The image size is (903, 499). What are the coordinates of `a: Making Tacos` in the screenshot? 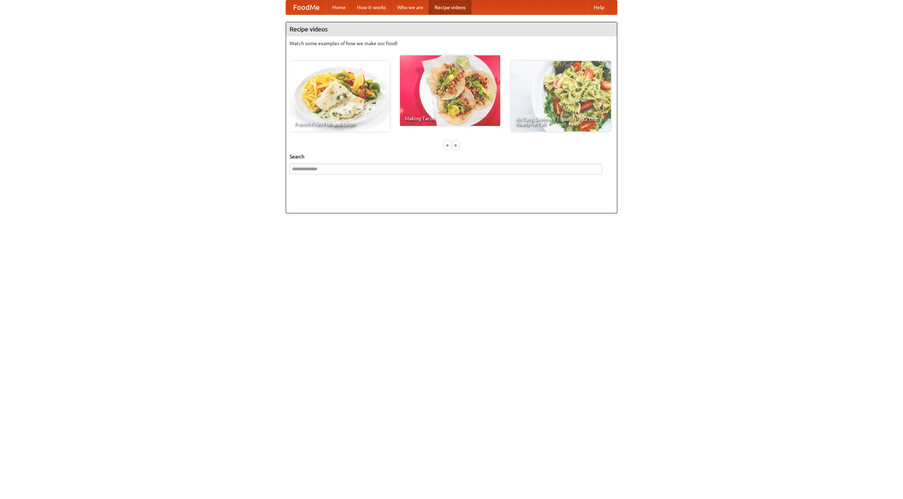 It's located at (450, 91).